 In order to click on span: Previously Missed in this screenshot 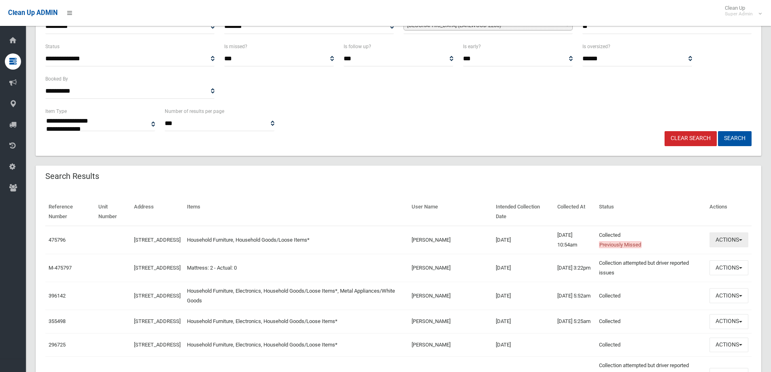, I will do `click(620, 245)`.